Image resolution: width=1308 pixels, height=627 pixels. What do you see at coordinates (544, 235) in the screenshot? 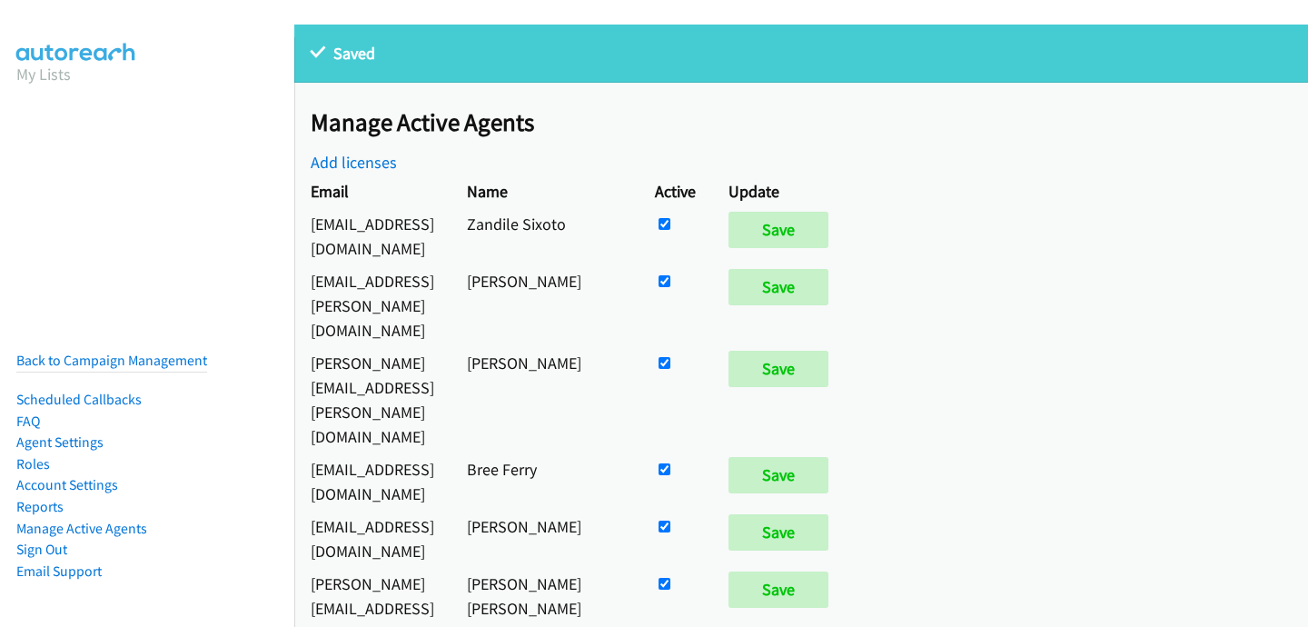
I see `td: Zandile Sixoto` at bounding box center [544, 235].